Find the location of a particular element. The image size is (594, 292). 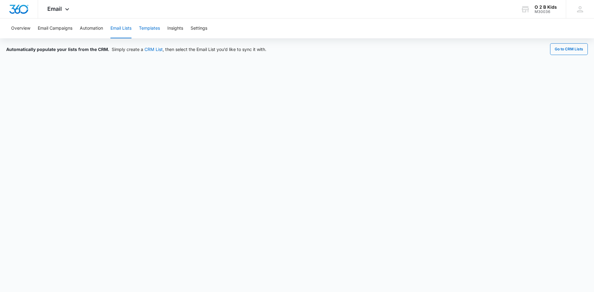

button: Automation is located at coordinates (91, 28).